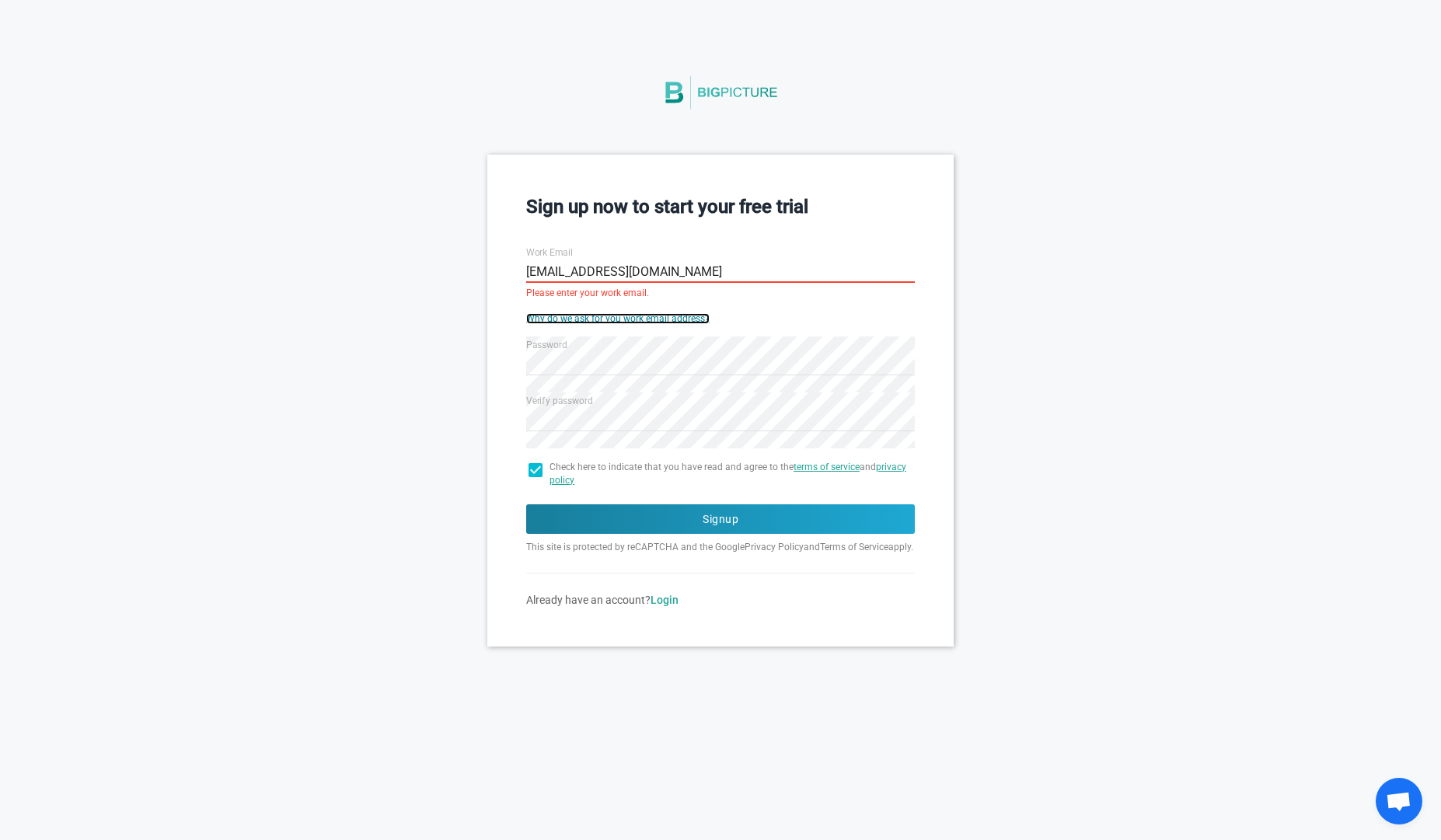 The image size is (1441, 840). Describe the element at coordinates (720, 206) in the screenshot. I see `h3: Sign up now to start your free trial` at that location.